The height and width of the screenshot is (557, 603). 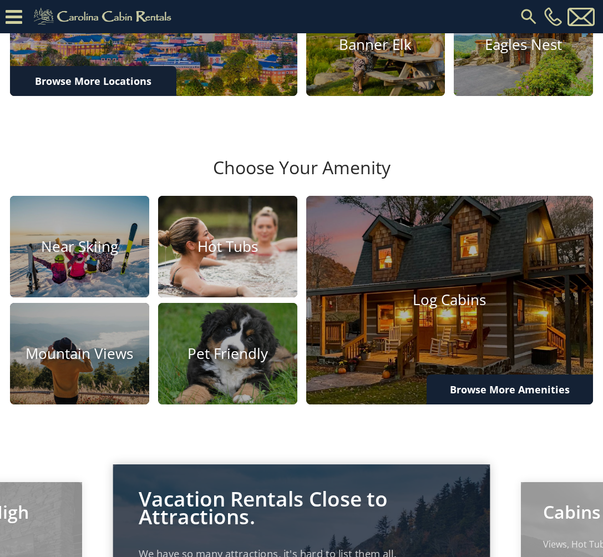 I want to click on a: Mountain Views, so click(x=79, y=353).